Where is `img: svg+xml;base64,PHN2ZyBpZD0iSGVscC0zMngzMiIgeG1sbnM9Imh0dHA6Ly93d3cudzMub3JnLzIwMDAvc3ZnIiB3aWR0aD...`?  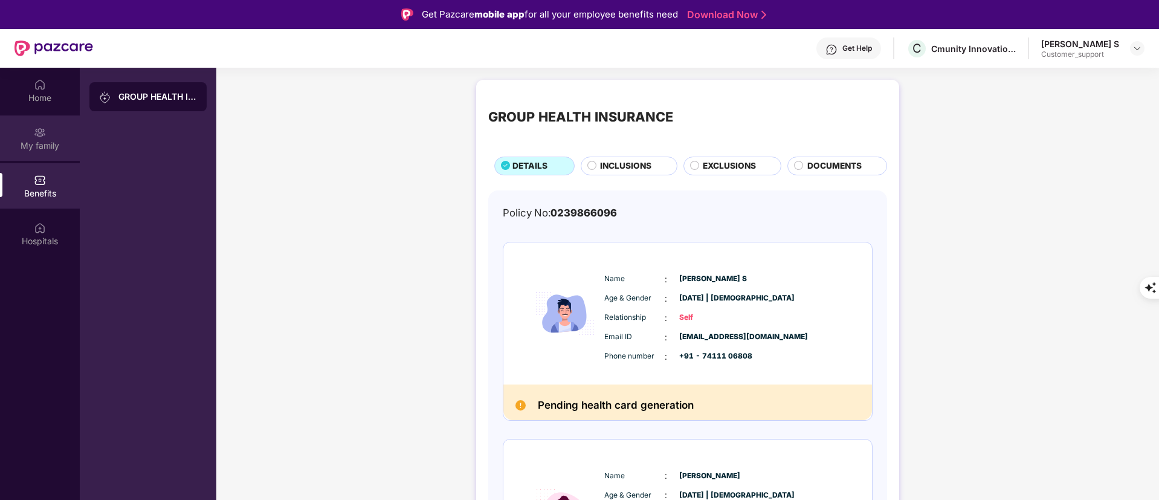
img: svg+xml;base64,PHN2ZyBpZD0iSGVscC0zMngzMiIgeG1sbnM9Imh0dHA6Ly93d3cudzMub3JnLzIwMDAvc3ZnIiB3aWR0aD... is located at coordinates (832, 50).